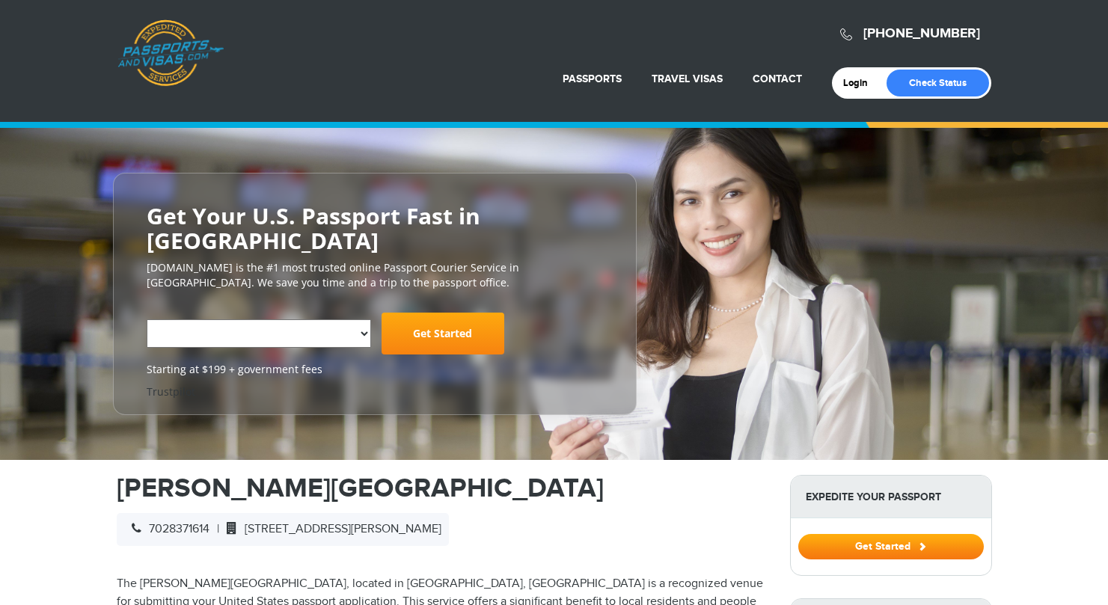 The height and width of the screenshot is (605, 1108). What do you see at coordinates (891, 497) in the screenshot?
I see `strong: Expedite Your Passport` at bounding box center [891, 497].